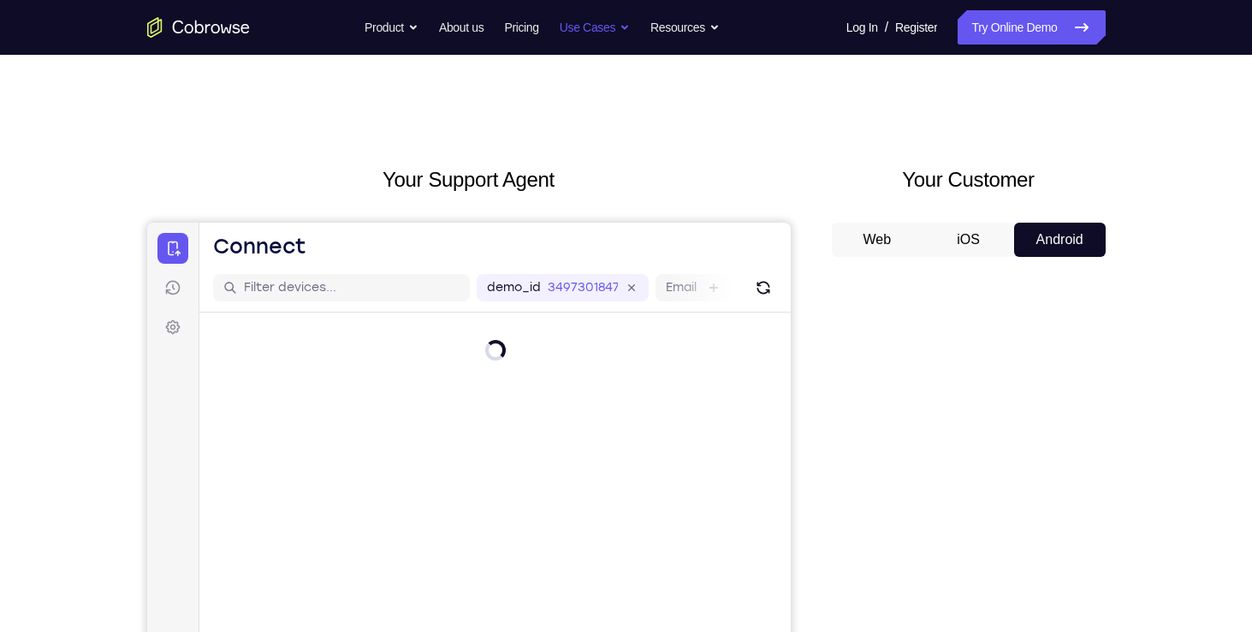 This screenshot has width=1252, height=632. Describe the element at coordinates (877, 240) in the screenshot. I see `button: Web` at that location.